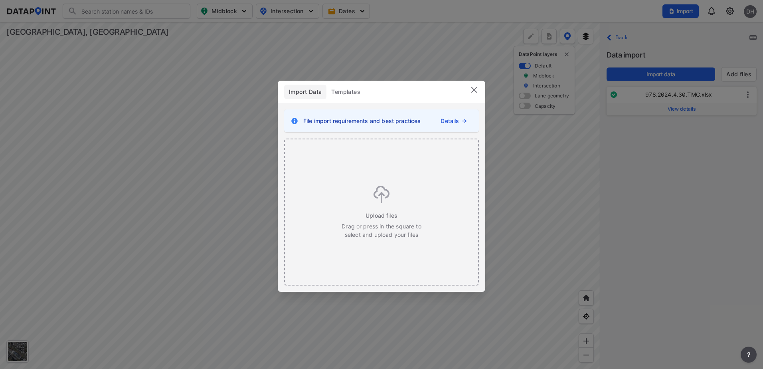 The image size is (763, 369). What do you see at coordinates (382, 194) in the screenshot?
I see `img: gPwVcByDcdB9YAAAAASUVORK5CYII=` at bounding box center [382, 194].